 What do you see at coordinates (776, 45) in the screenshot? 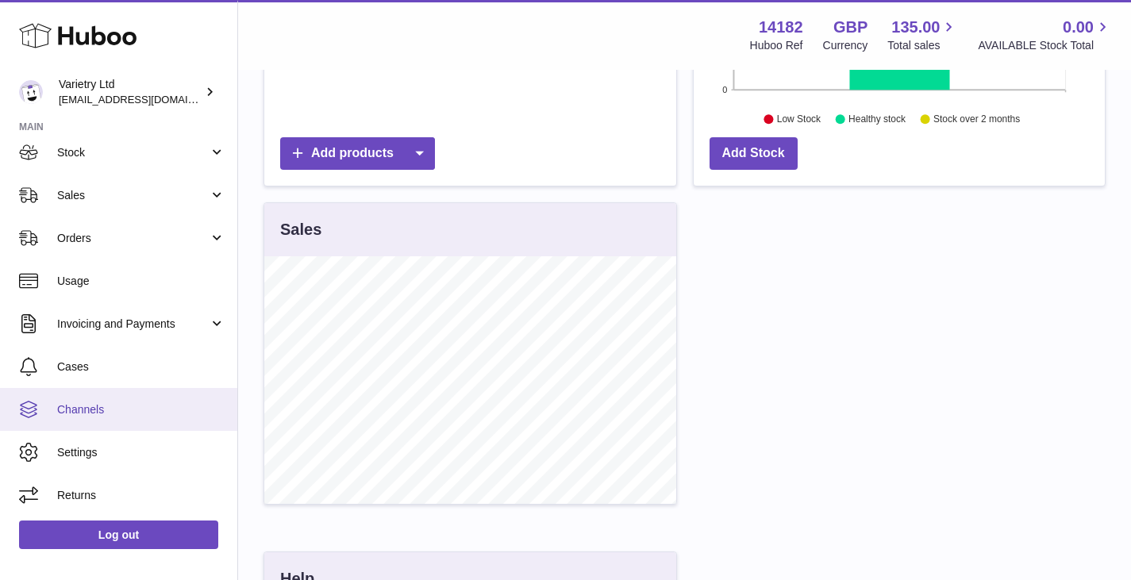
I see `div: Huboo Ref` at bounding box center [776, 45].